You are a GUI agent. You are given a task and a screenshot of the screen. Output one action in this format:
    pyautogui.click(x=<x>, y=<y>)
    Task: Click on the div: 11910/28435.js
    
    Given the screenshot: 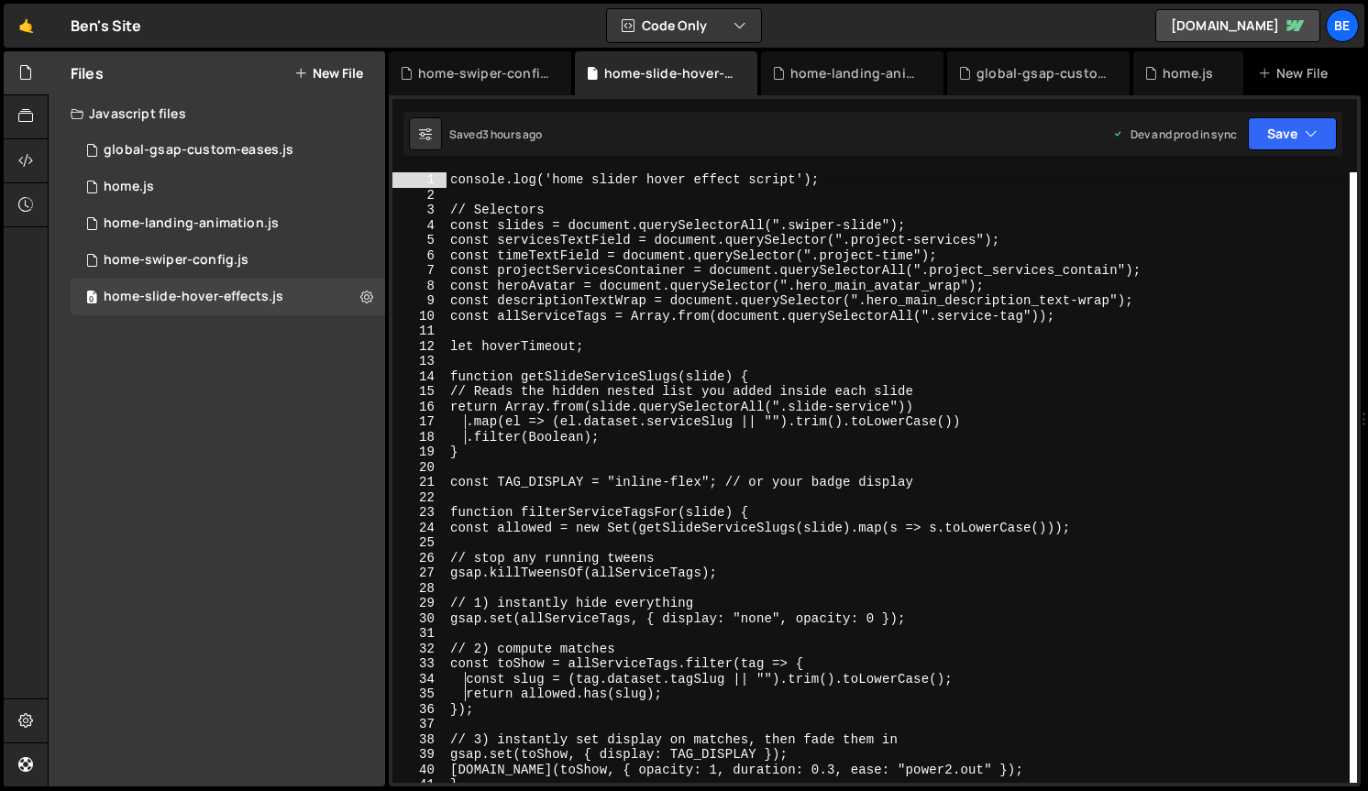 What is the action you would take?
    pyautogui.click(x=227, y=297)
    